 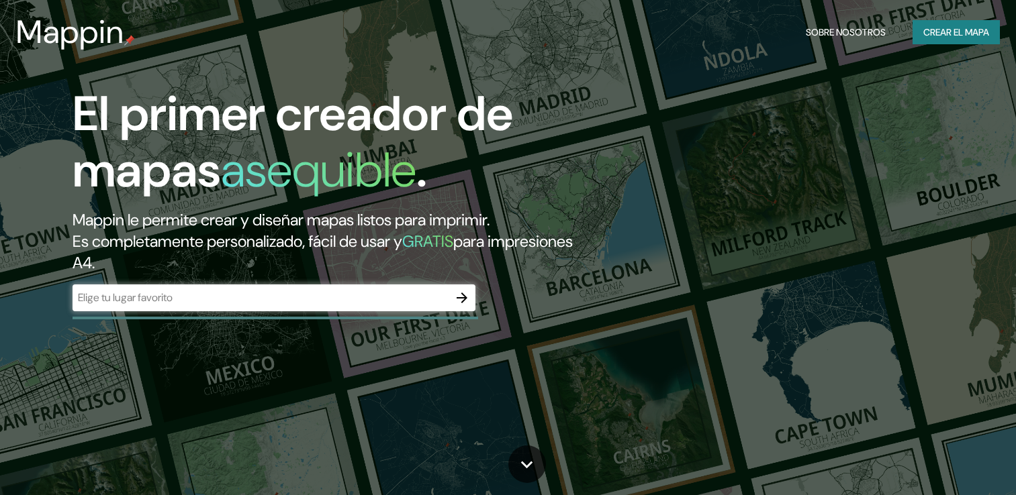 I want to click on input: Elige tu lugar favorito, so click(x=260, y=297).